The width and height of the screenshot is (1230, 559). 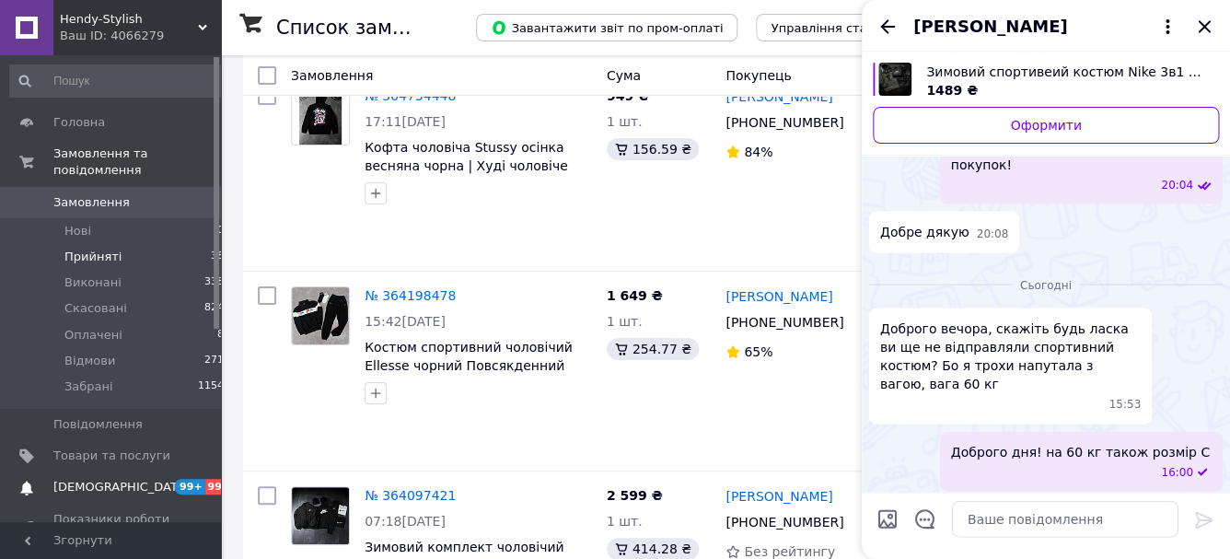 I want to click on span: 2 599 ₴, so click(x=634, y=495).